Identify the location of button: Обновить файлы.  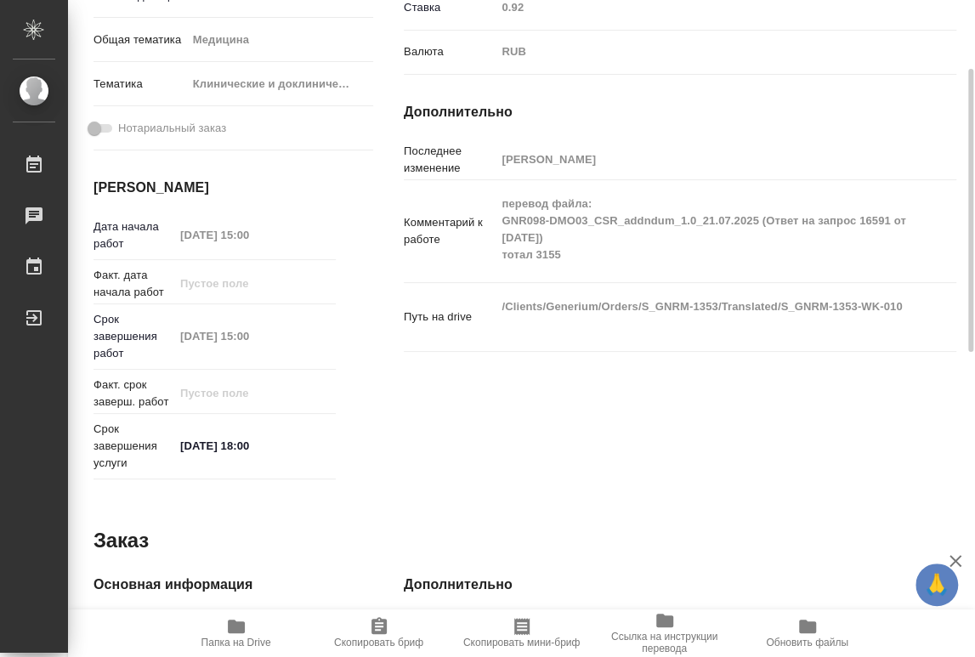
(808, 633).